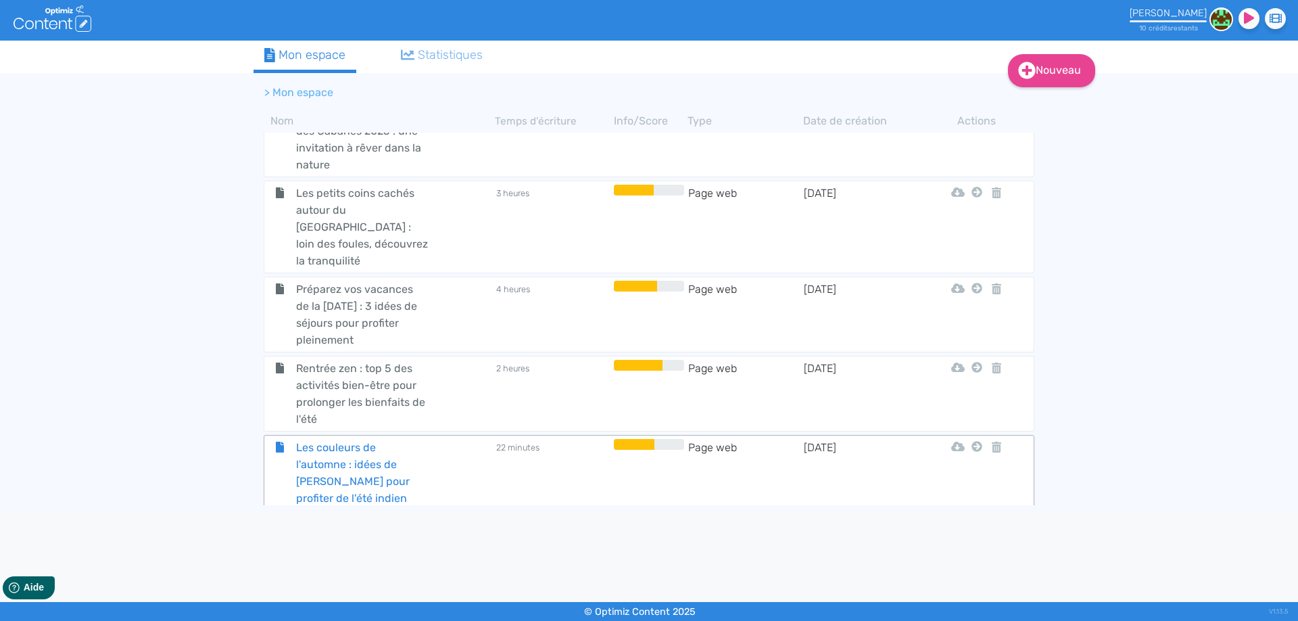 This screenshot has width=1298, height=621. What do you see at coordinates (1168, 28) in the screenshot?
I see `small: 10 crédit restant` at bounding box center [1168, 28].